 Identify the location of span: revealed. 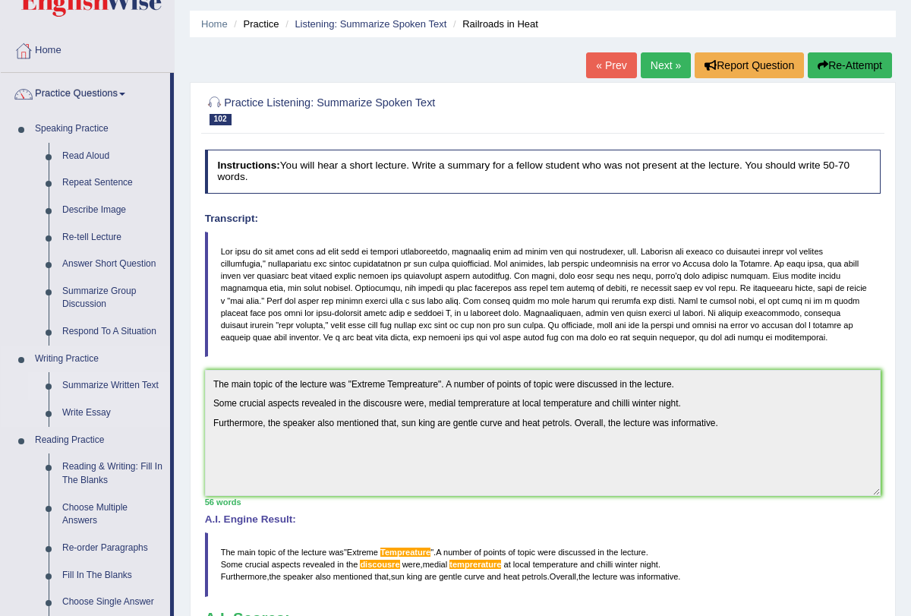
(319, 564).